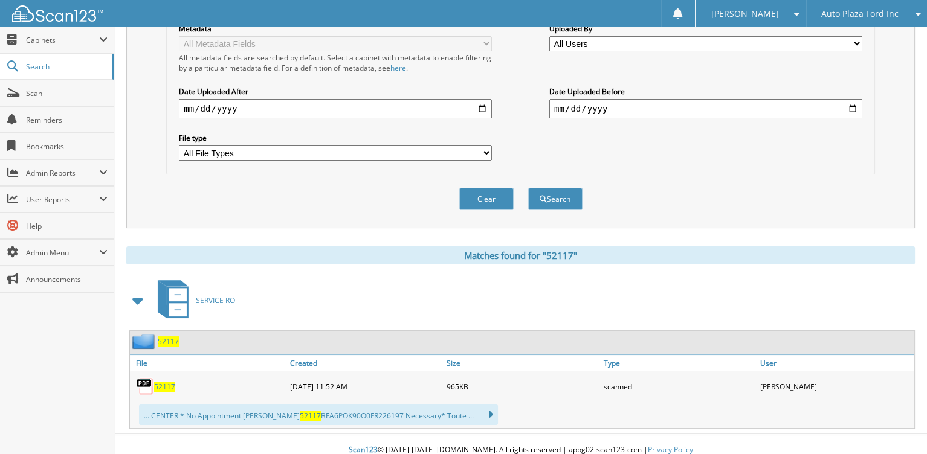 The width and height of the screenshot is (927, 454). Describe the element at coordinates (486, 199) in the screenshot. I see `button: Clear` at that location.